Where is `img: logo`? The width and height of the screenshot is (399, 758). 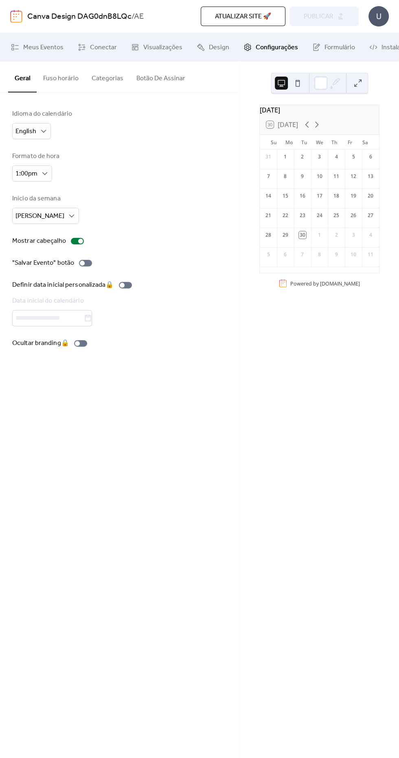 img: logo is located at coordinates (16, 16).